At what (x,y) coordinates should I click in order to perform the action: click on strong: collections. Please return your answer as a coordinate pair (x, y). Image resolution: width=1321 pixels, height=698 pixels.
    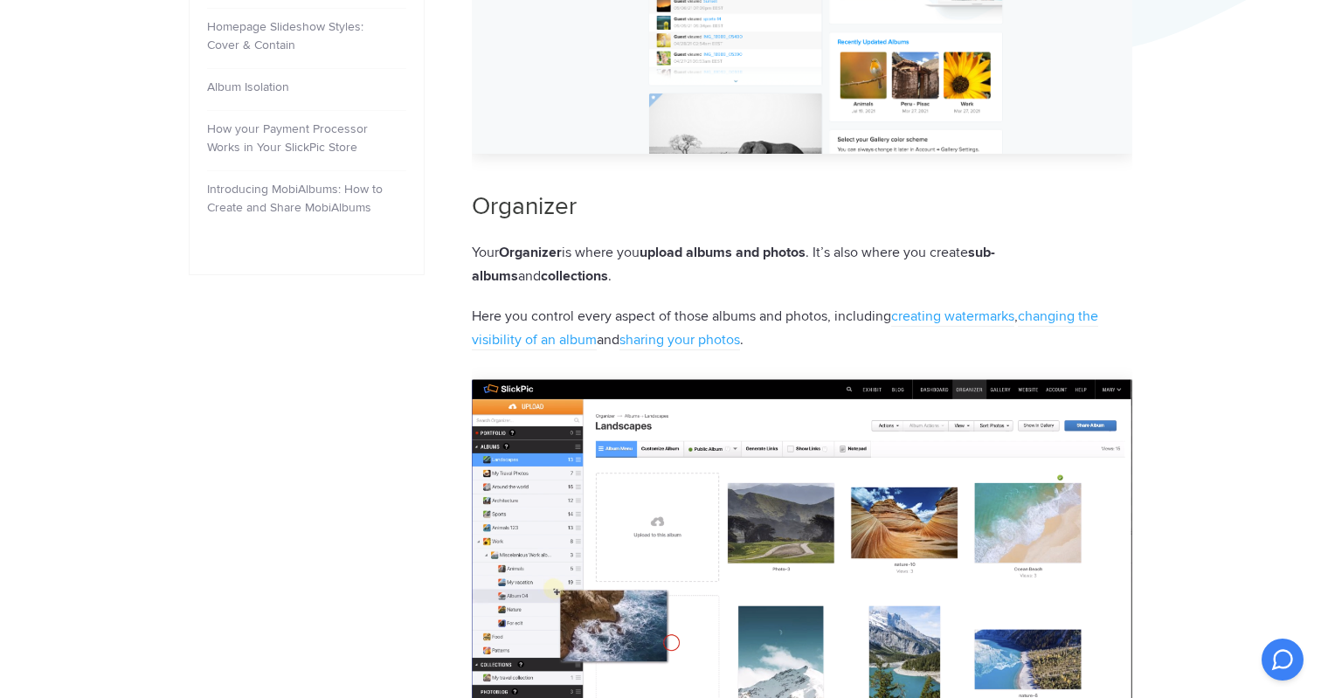
    Looking at the image, I should click on (574, 276).